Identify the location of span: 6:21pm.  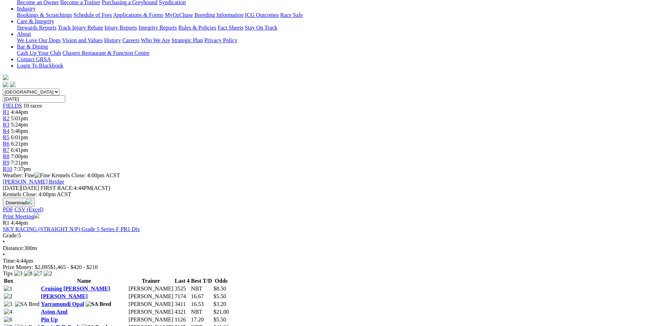
(19, 144).